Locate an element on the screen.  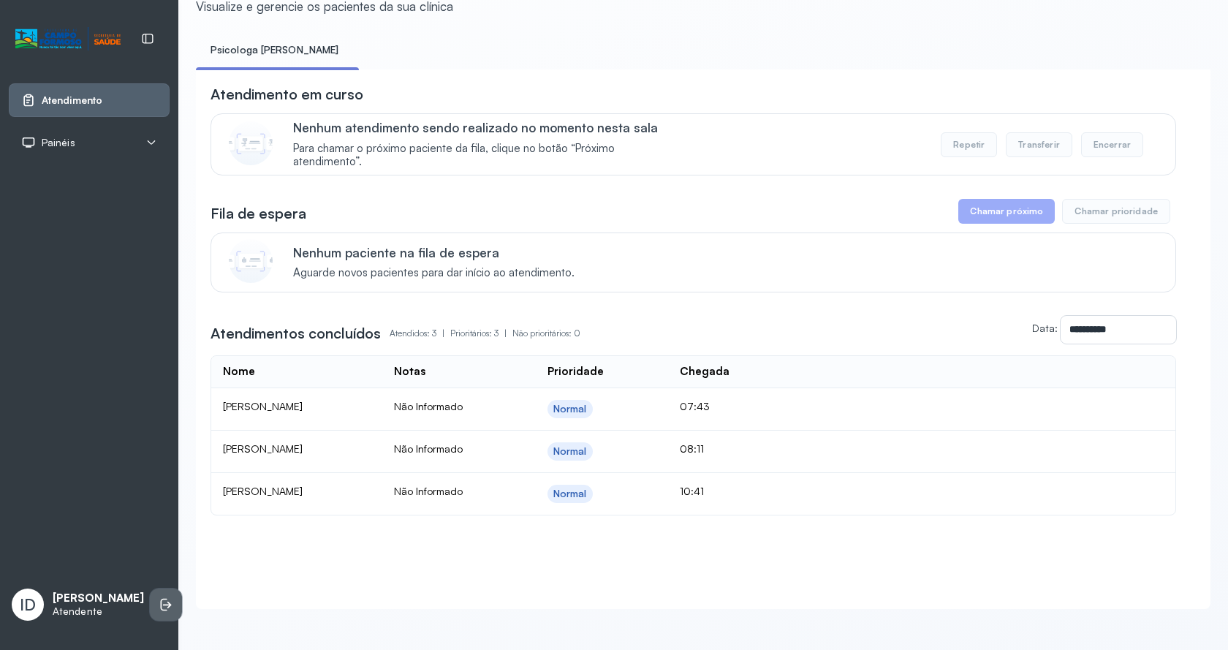
h3: Atendimento em curso is located at coordinates (287, 94).